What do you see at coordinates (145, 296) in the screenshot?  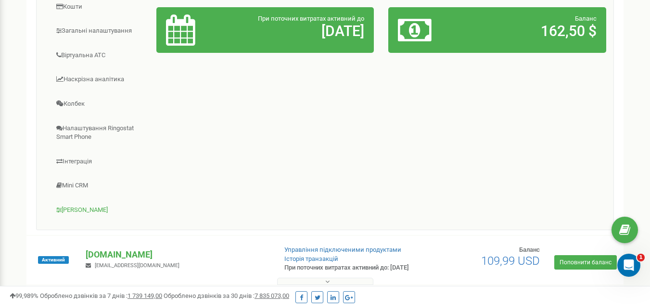 I see `u: 1 739 149,00` at bounding box center [145, 296].